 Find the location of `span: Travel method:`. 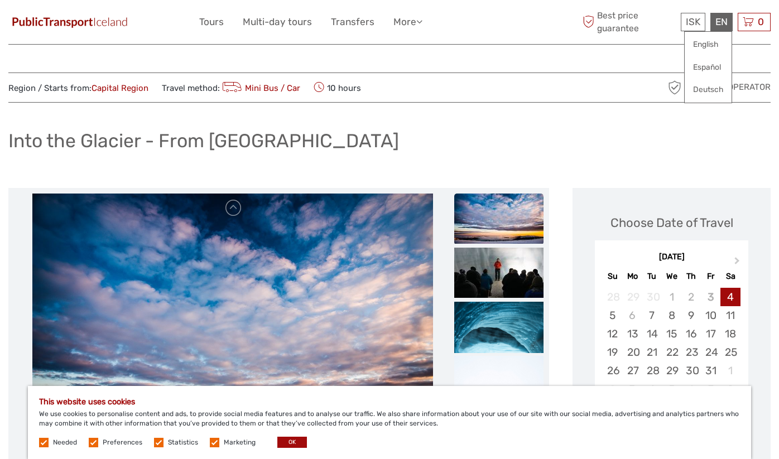

span: Travel method: is located at coordinates (231, 88).